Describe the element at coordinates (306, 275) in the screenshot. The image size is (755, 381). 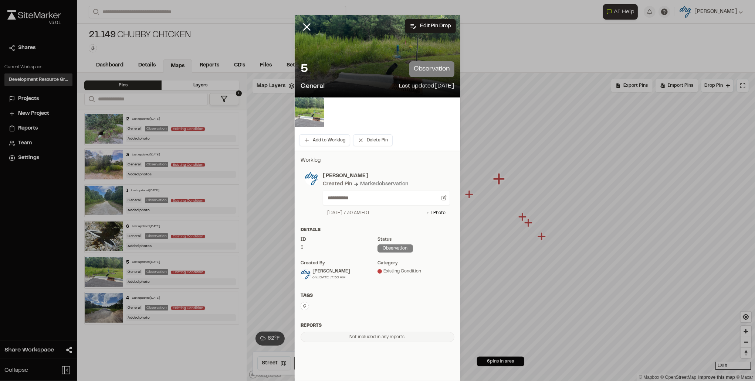
I see `img: Philip Hornbeck` at that location.